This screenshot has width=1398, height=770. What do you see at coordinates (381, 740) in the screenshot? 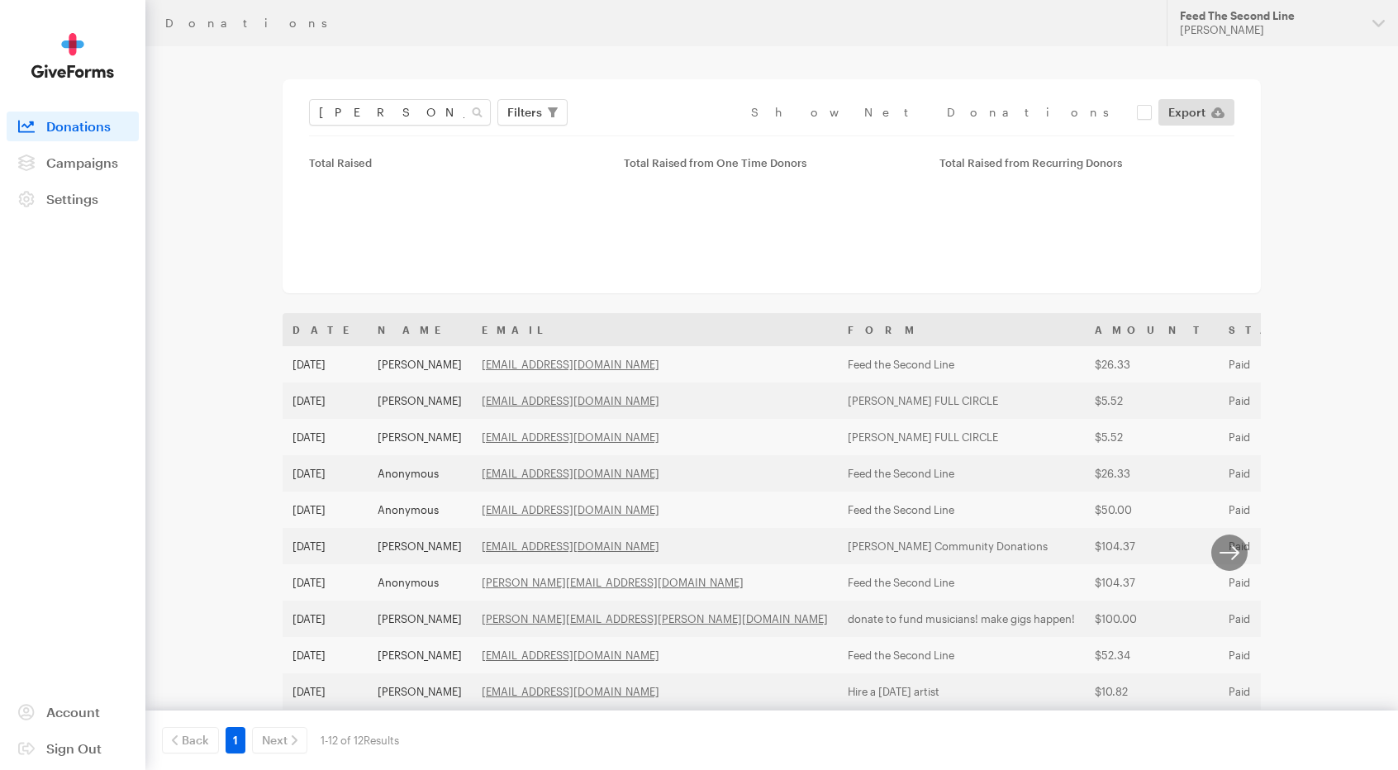
I see `span: Results` at bounding box center [381, 740].